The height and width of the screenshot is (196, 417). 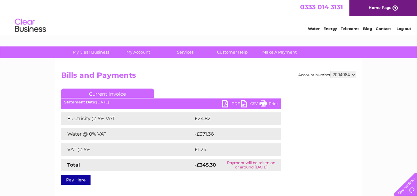 I want to click on a: Services, so click(x=185, y=52).